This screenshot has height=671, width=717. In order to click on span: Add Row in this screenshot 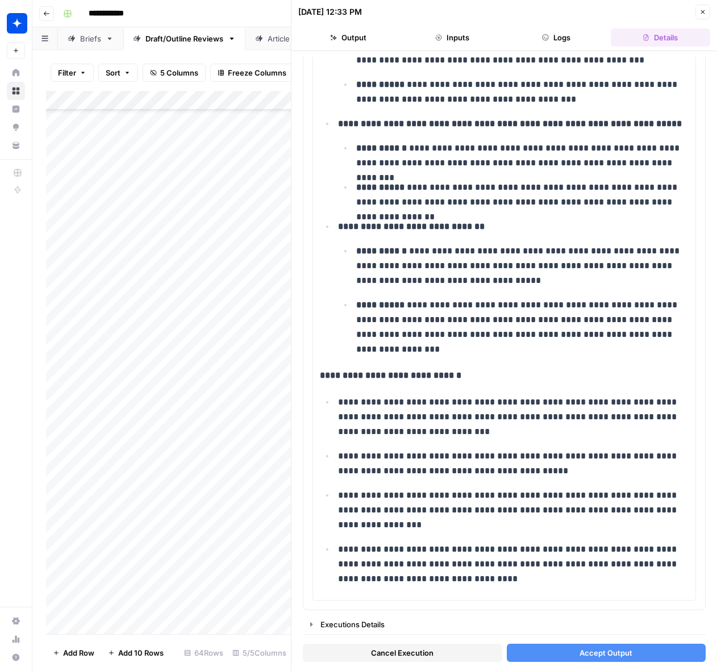, I will do `click(78, 653)`.